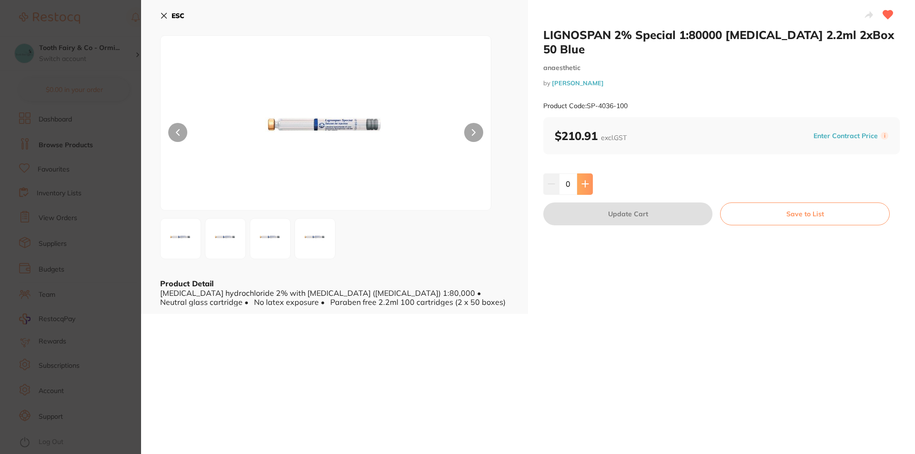  What do you see at coordinates (846, 136) in the screenshot?
I see `button: Enter Contract Price` at bounding box center [846, 136].